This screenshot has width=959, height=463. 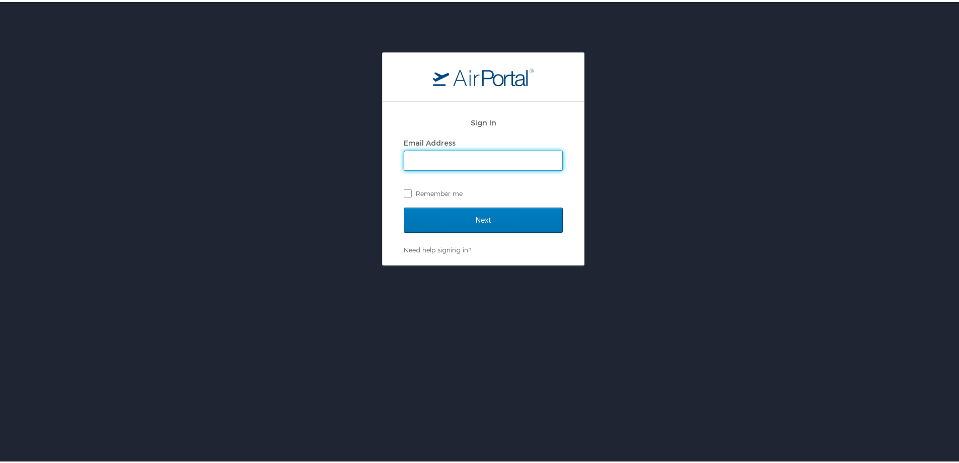 What do you see at coordinates (483, 120) in the screenshot?
I see `h2: Sign In` at bounding box center [483, 120].